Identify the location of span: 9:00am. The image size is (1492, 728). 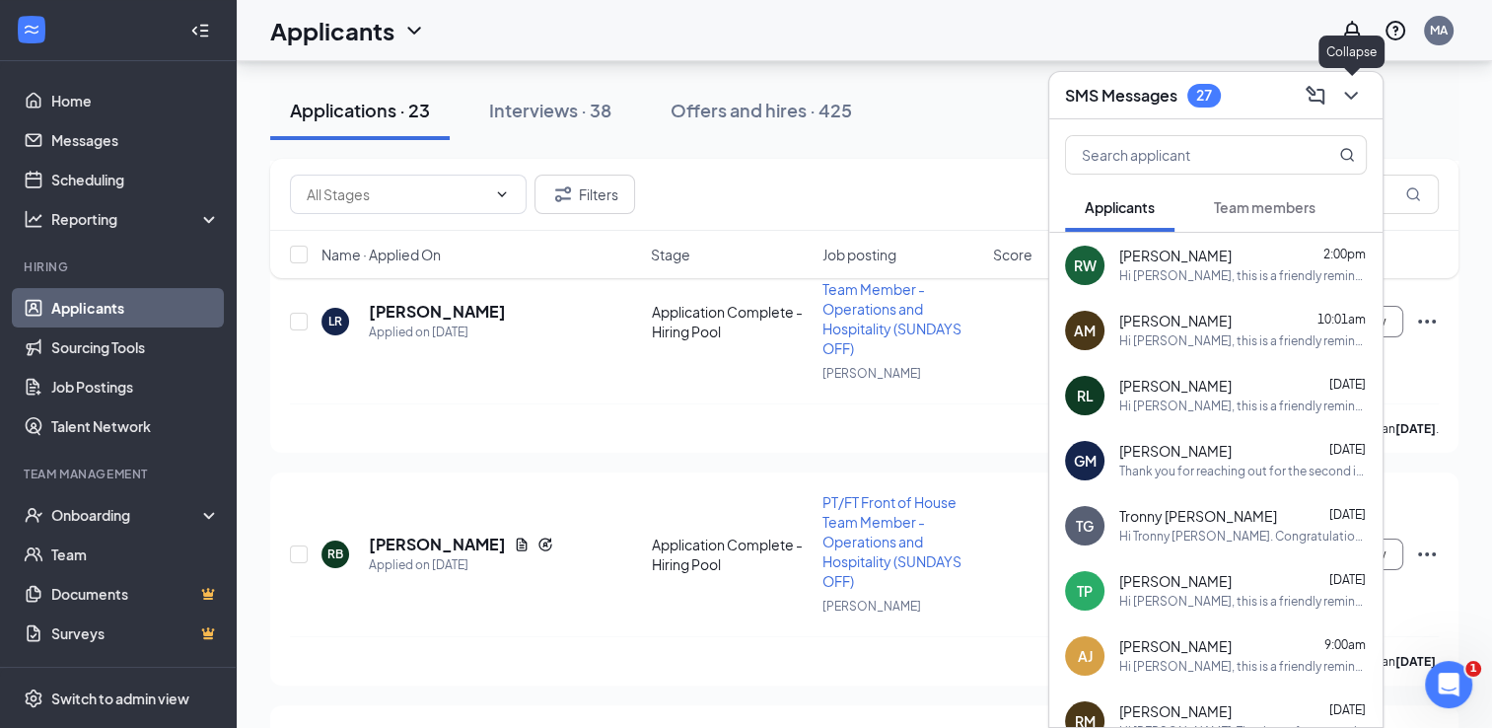
(1345, 645).